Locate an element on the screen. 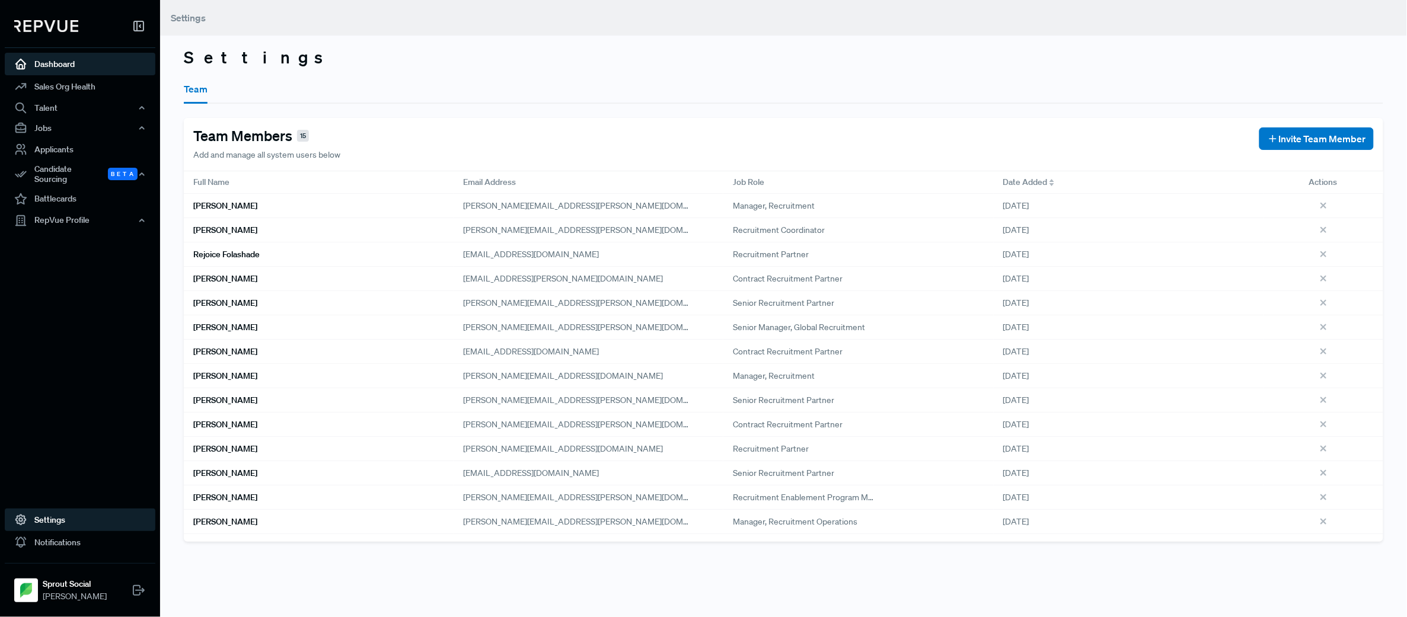 Image resolution: width=1407 pixels, height=617 pixels. div: Toggle SortBy is located at coordinates (1128, 183).